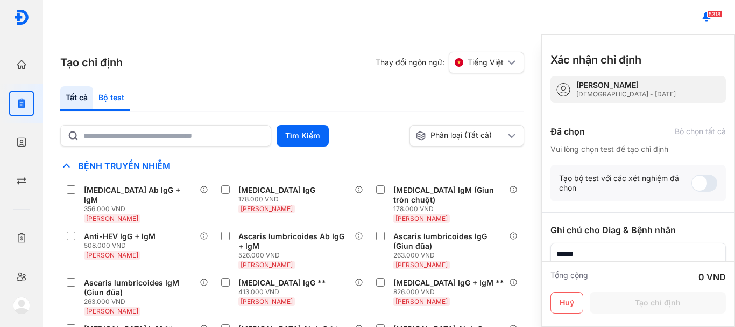 The image size is (735, 327). Describe the element at coordinates (303, 136) in the screenshot. I see `button: Tìm Kiếm` at that location.